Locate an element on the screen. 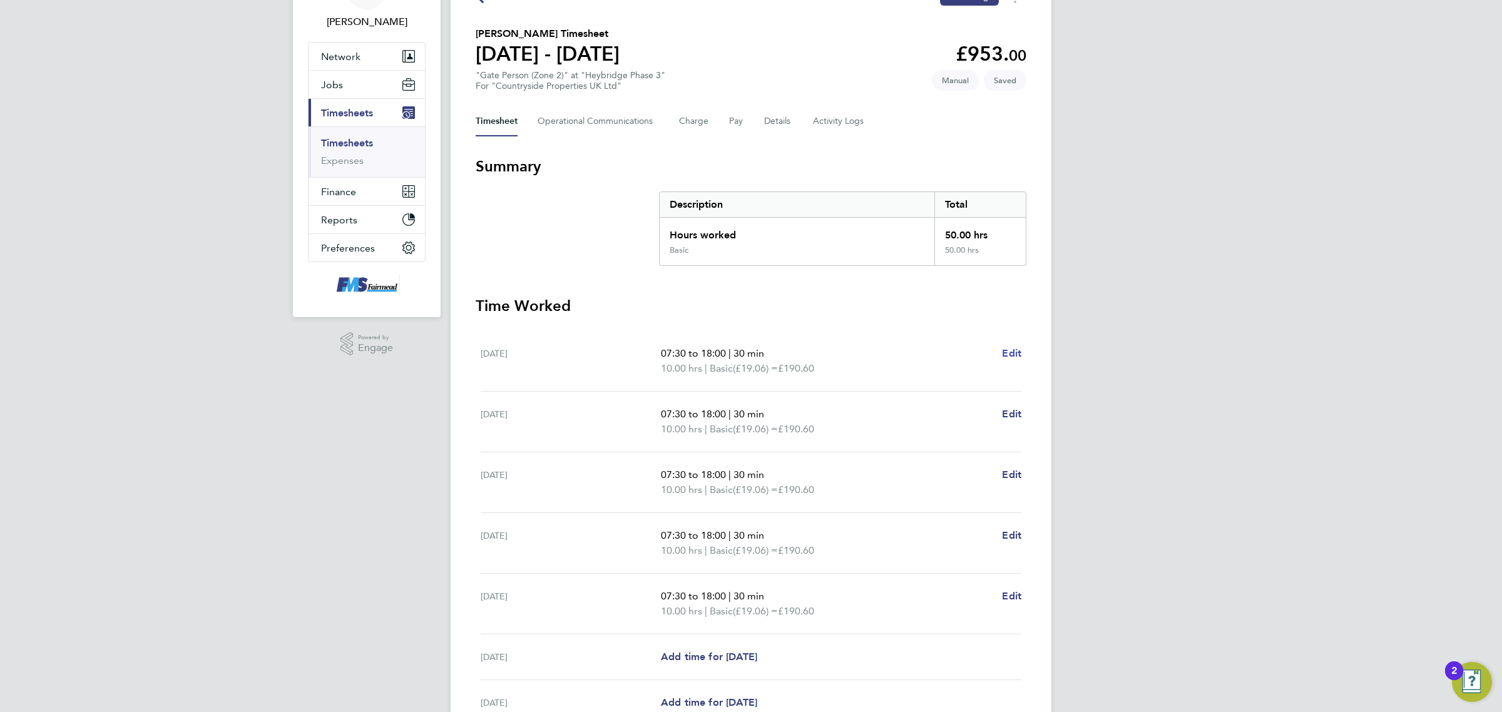  span: Network is located at coordinates (341, 56).